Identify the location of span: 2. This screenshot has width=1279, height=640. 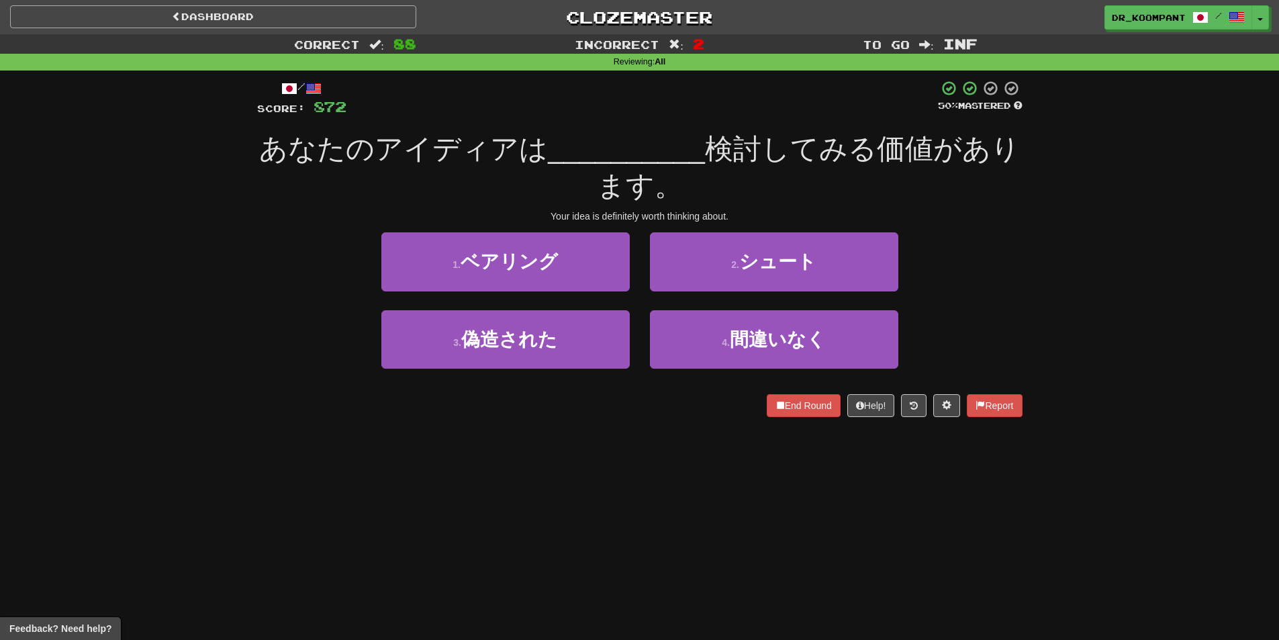
(698, 44).